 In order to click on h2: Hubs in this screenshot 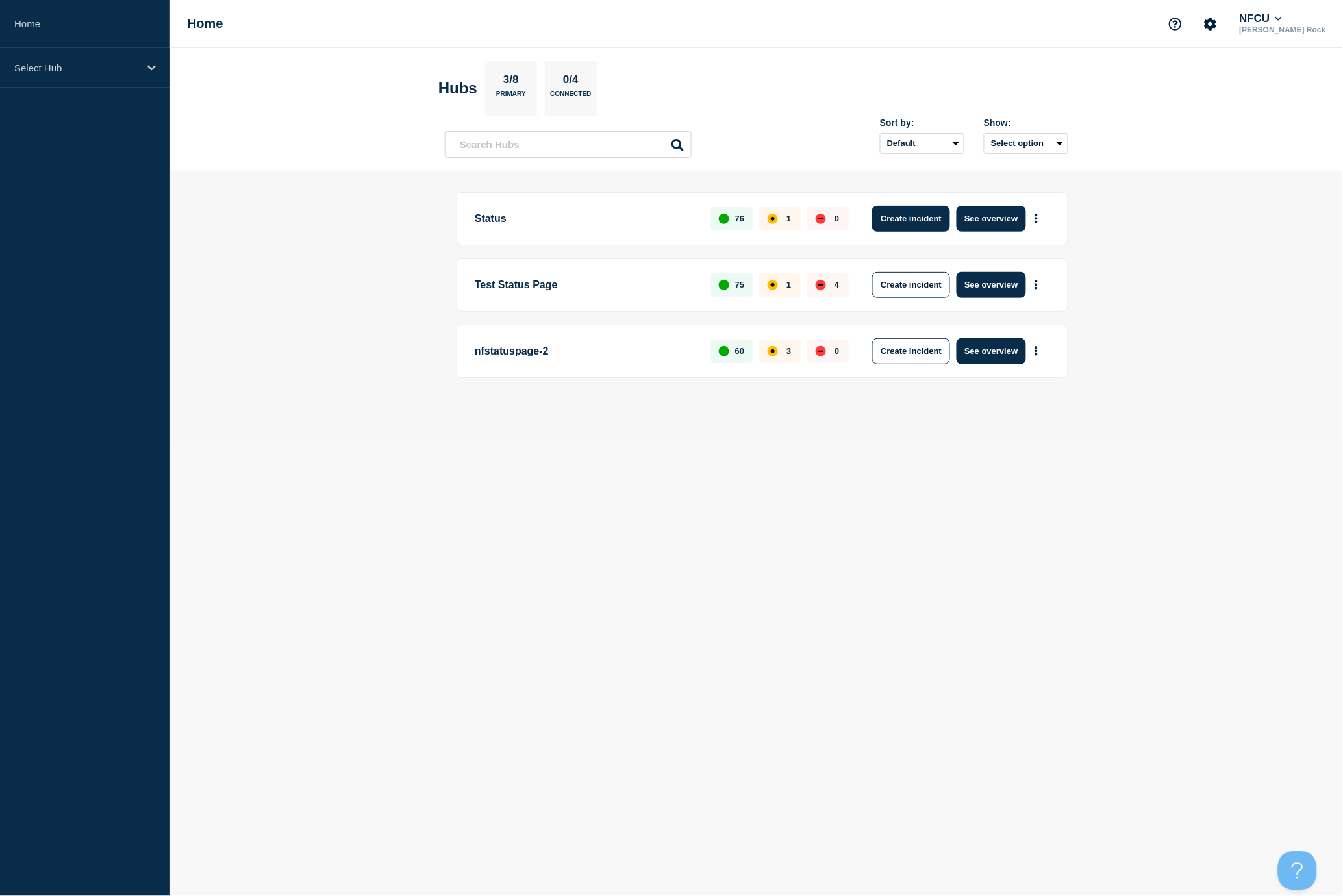, I will do `click(458, 89)`.